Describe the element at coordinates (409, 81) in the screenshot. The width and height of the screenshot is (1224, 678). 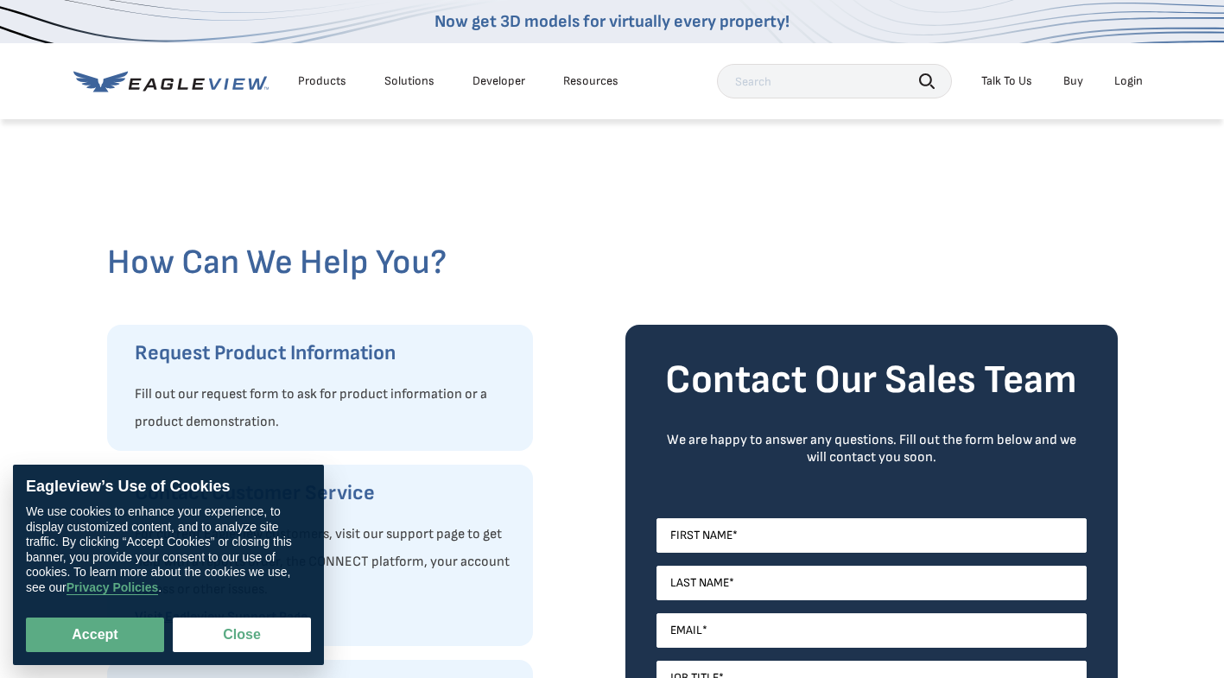
I see `div: Solutions` at that location.